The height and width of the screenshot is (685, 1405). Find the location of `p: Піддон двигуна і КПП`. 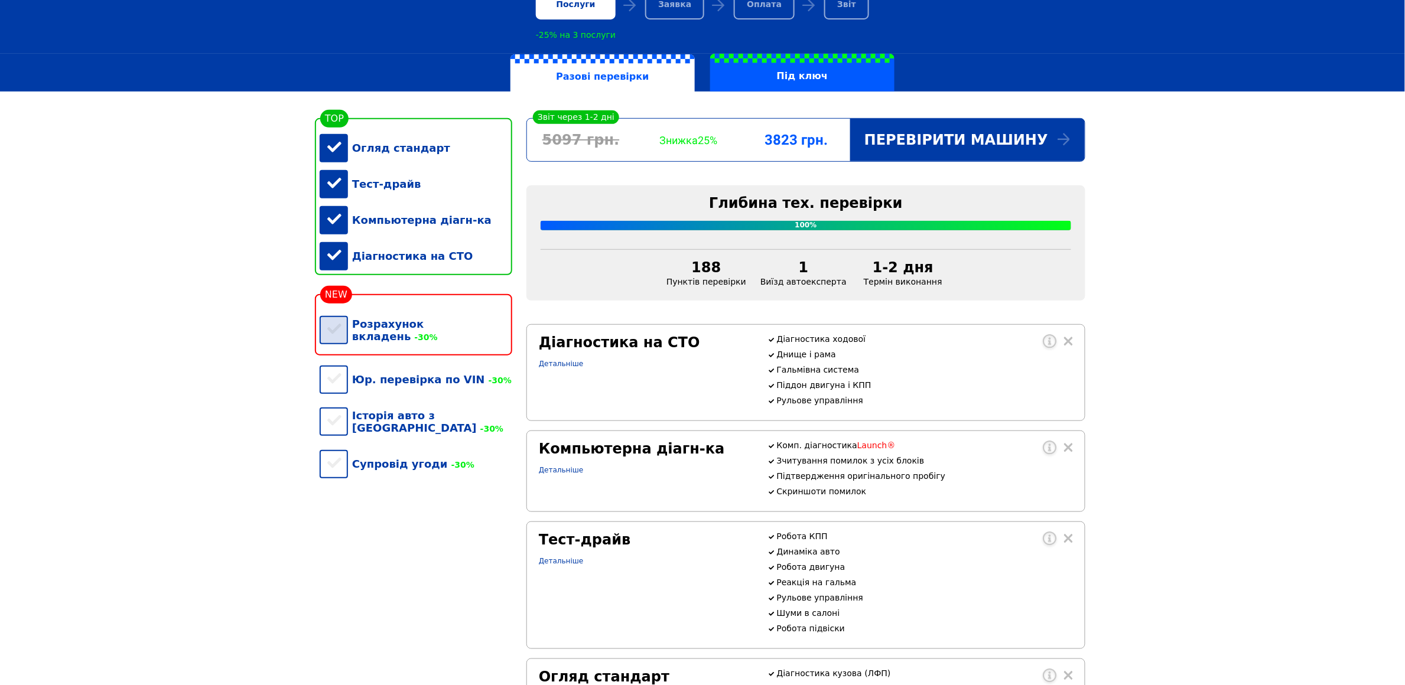

p: Піддон двигуна і КПП is located at coordinates (925, 385).